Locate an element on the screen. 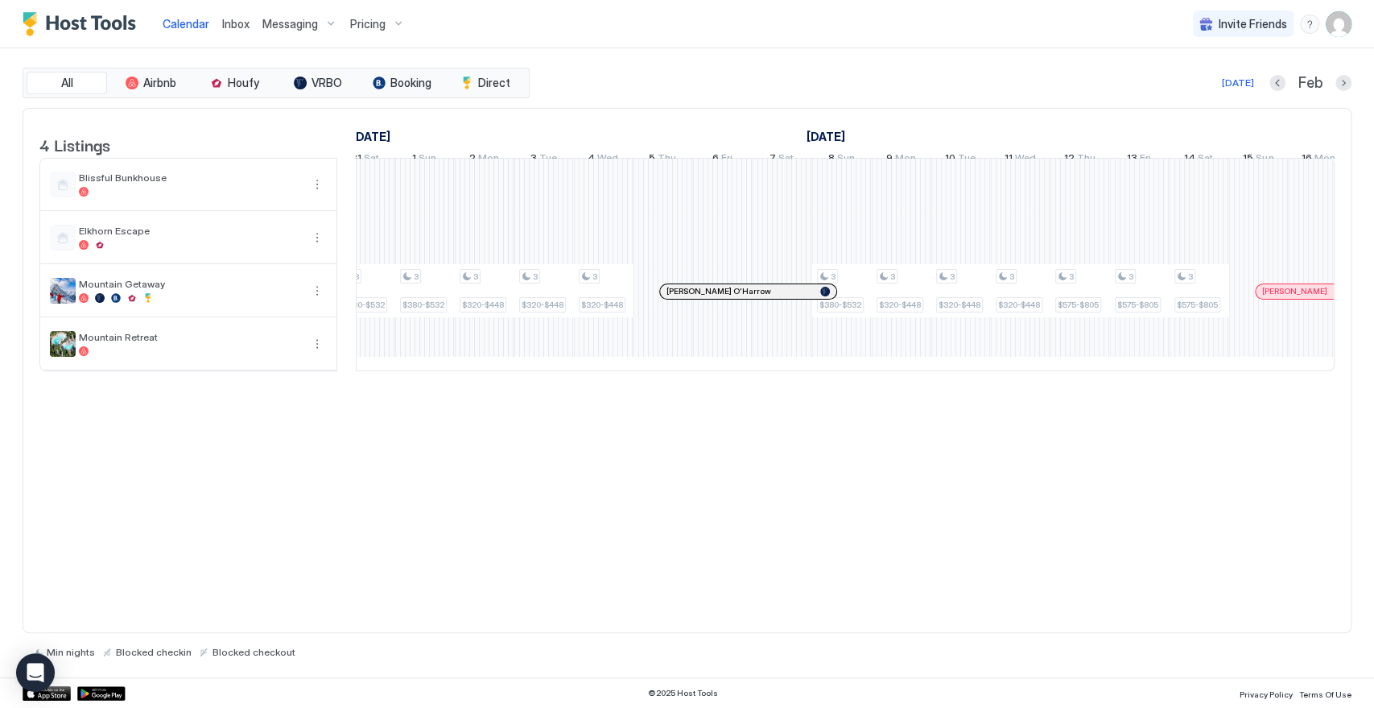 Image resolution: width=1374 pixels, height=708 pixels. span: 6 is located at coordinates (716, 159).